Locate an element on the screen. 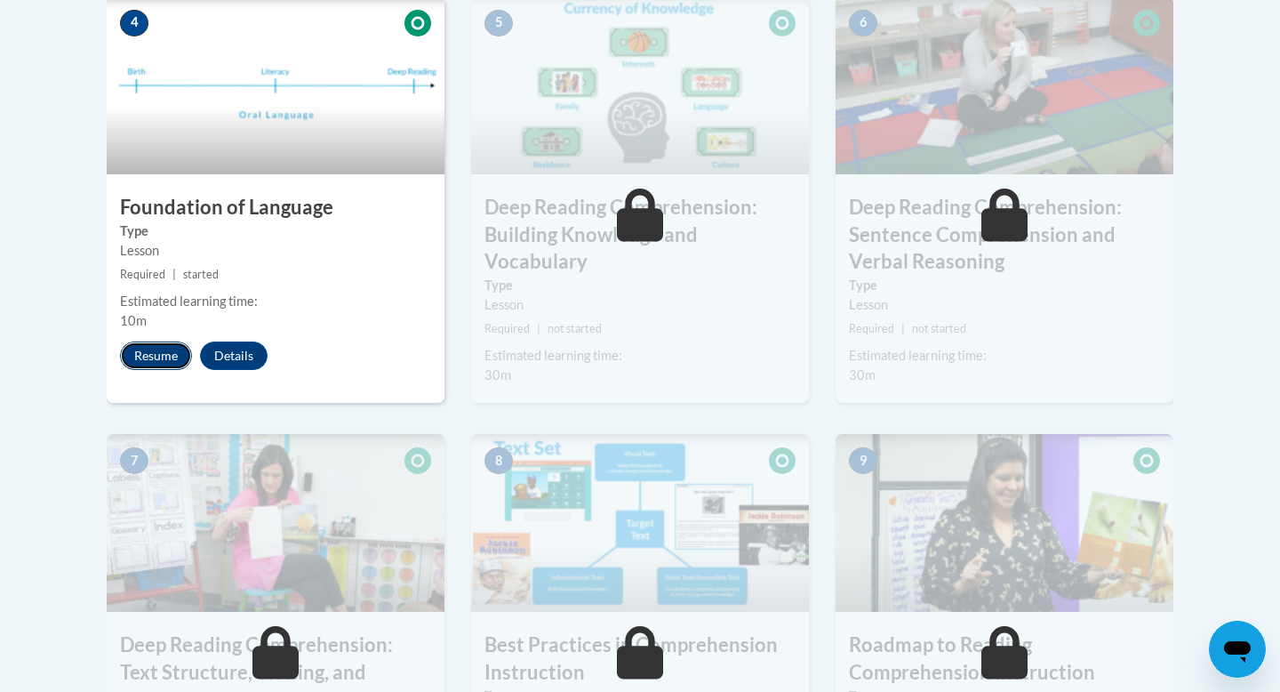 The image size is (1280, 692). span: 6 is located at coordinates (863, 23).